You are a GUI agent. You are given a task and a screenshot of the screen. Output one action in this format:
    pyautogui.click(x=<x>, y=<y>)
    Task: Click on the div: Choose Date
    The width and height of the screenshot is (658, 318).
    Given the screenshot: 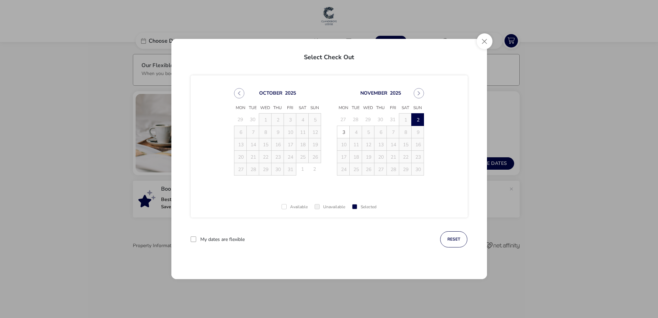 What is the action you would take?
    pyautogui.click(x=329, y=132)
    